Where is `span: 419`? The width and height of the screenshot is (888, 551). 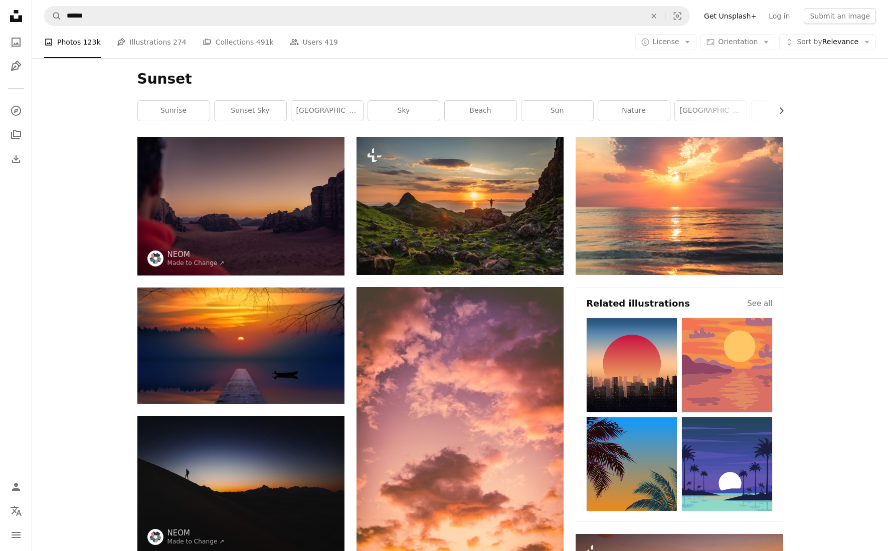
span: 419 is located at coordinates (331, 42).